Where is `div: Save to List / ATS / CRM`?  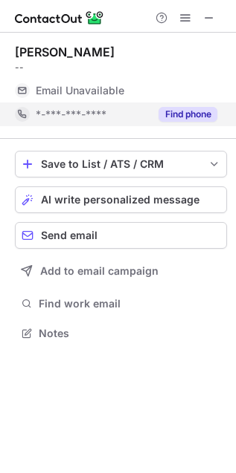 div: Save to List / ATS / CRM is located at coordinates (120, 164).